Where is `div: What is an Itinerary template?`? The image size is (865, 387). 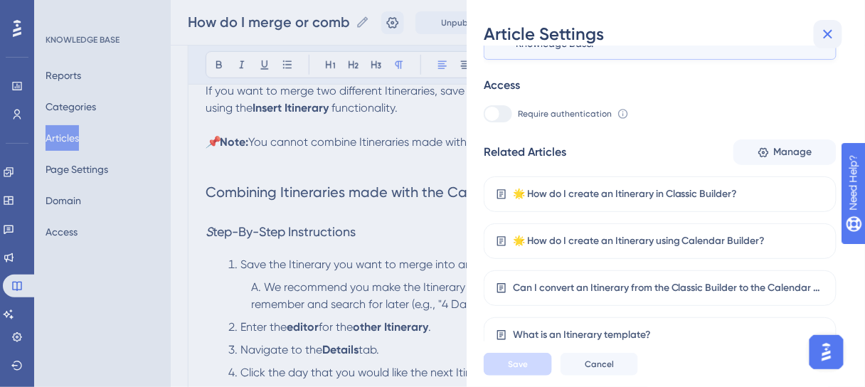 div: What is an Itinerary template? is located at coordinates (582, 335).